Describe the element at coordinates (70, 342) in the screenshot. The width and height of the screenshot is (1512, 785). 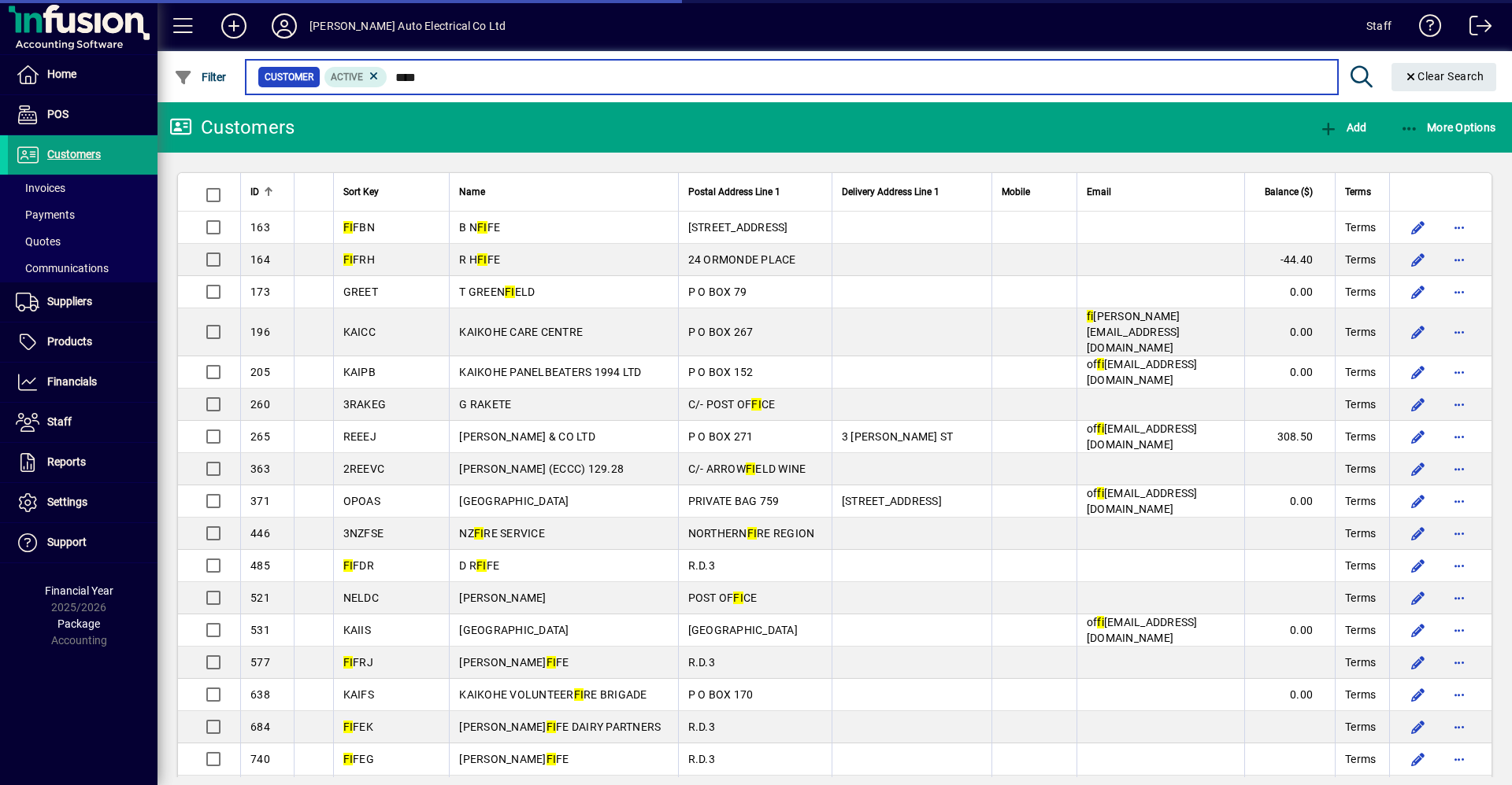
I see `span: Products` at that location.